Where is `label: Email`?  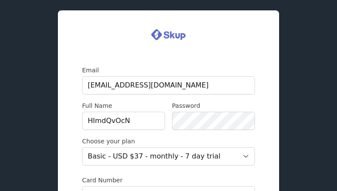
label: Email is located at coordinates (169, 70).